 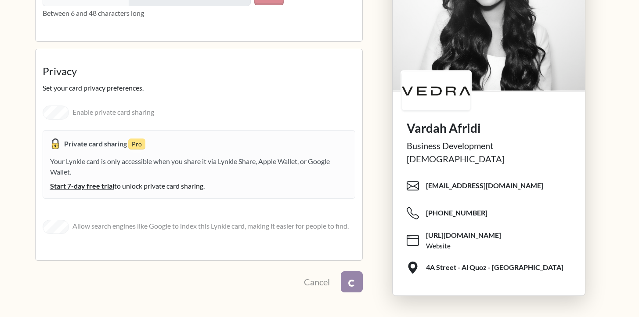 What do you see at coordinates (199, 73) in the screenshot?
I see `legend: Privacy` at bounding box center [199, 73].